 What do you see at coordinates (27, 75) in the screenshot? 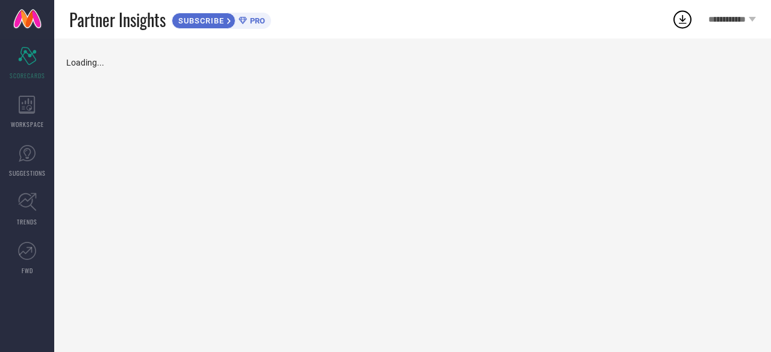
I see `span: SCORECARDS` at bounding box center [27, 75].